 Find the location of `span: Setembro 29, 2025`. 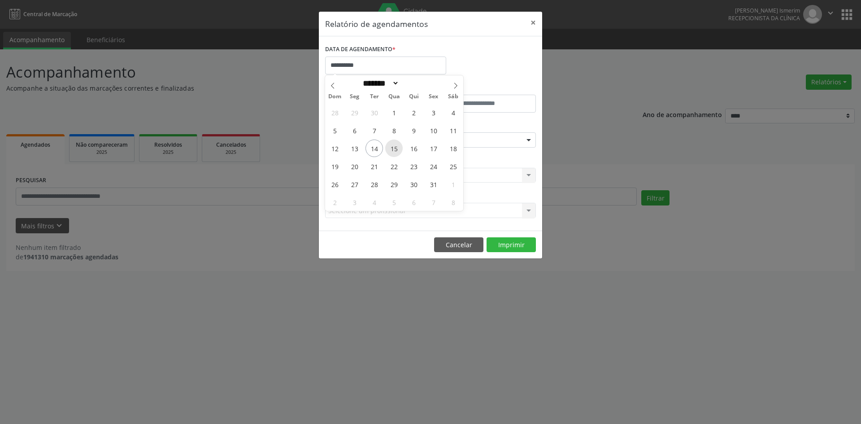

span: Setembro 29, 2025 is located at coordinates (354, 112).